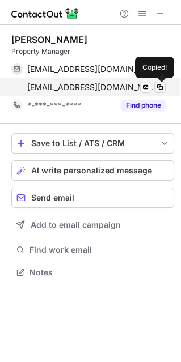  What do you see at coordinates (53, 198) in the screenshot?
I see `span: Send email` at bounding box center [53, 198].